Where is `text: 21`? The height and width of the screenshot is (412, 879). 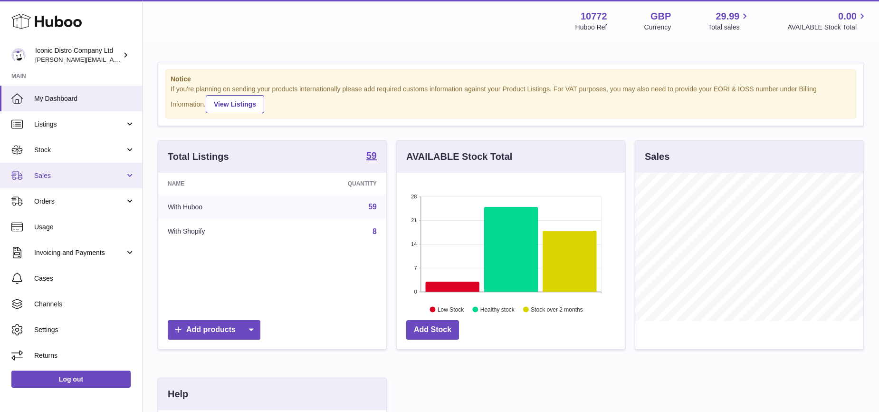 text: 21 is located at coordinates (414, 220).